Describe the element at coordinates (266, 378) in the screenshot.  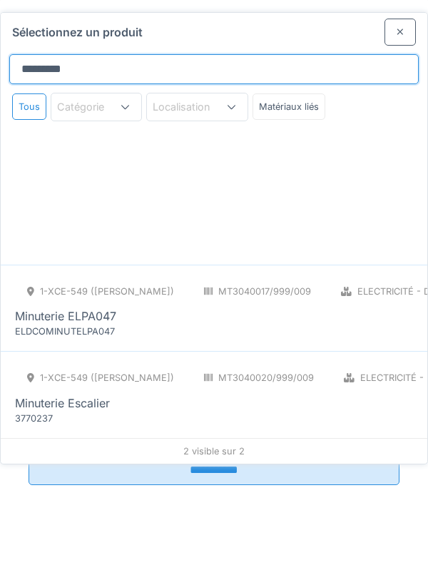
I see `div: MT3040020/999/009` at that location.